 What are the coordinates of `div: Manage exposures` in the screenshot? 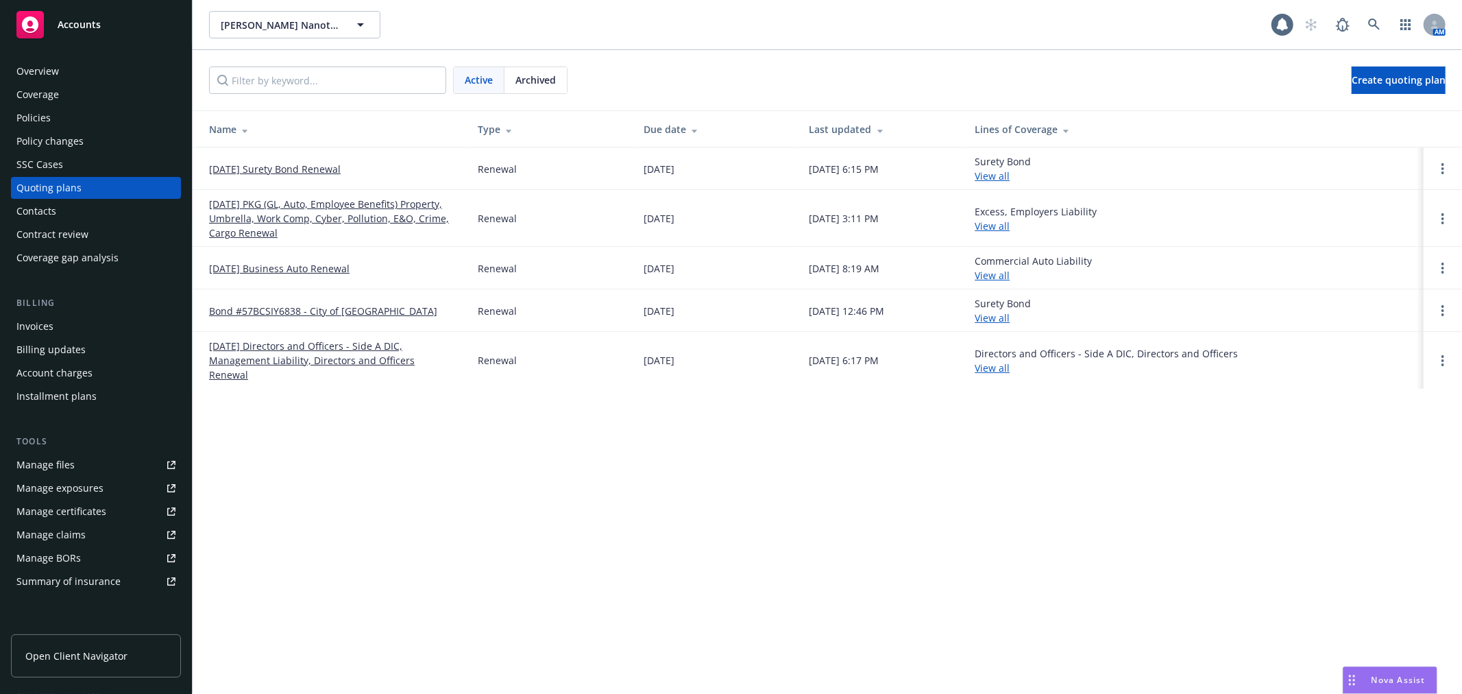 It's located at (60, 488).